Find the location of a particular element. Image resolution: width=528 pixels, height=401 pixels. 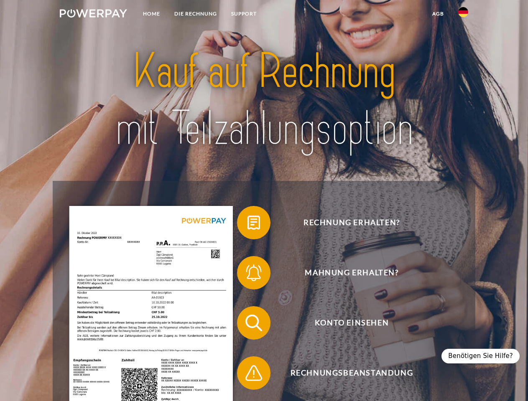

a: Rechnungsbeanstandung is located at coordinates (346, 373).